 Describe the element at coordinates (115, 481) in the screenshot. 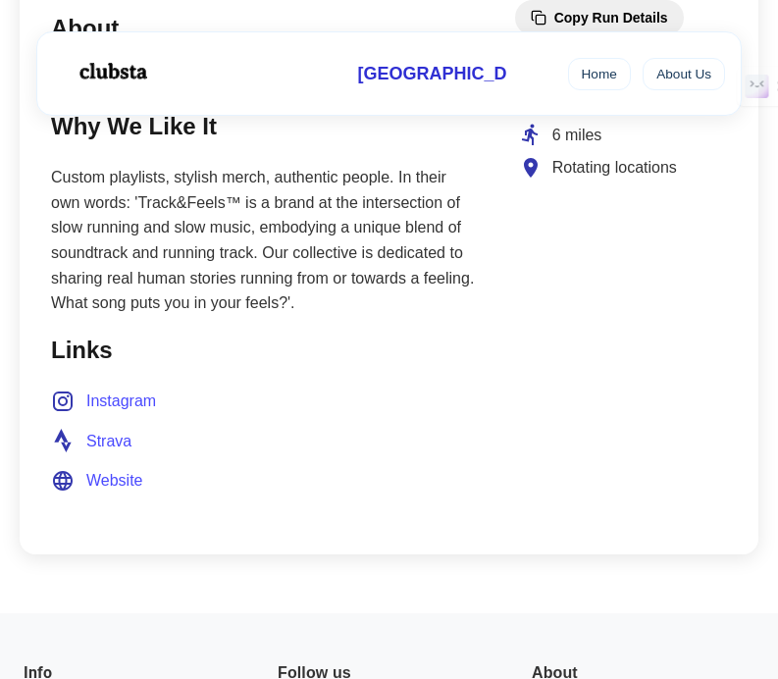

I see `span: Website` at that location.